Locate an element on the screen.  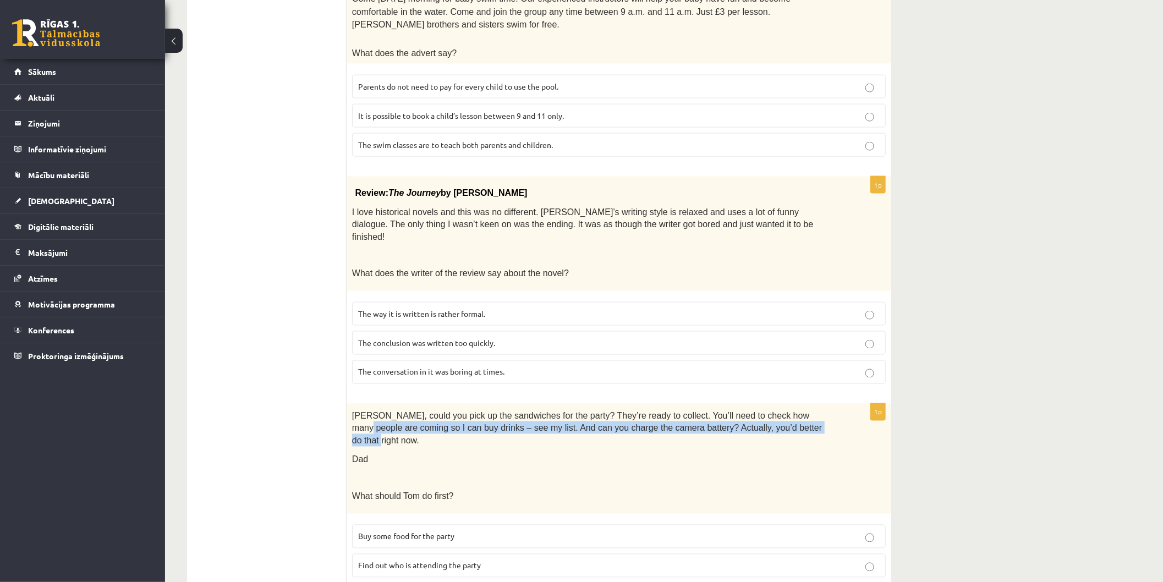
span: What does the writer of the review say about the novel? is located at coordinates (461, 273).